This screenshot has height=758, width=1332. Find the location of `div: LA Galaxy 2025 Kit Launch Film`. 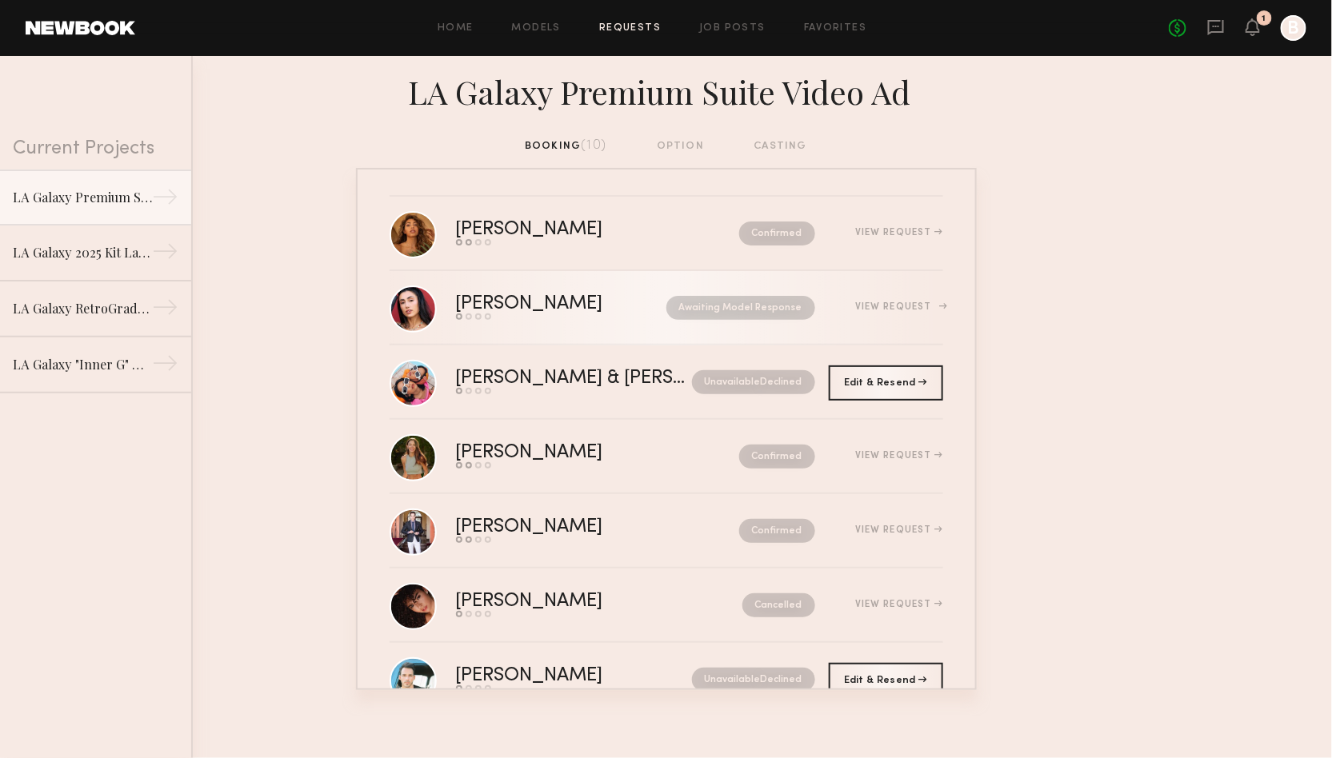

div: LA Galaxy 2025 Kit Launch Film is located at coordinates (82, 253).